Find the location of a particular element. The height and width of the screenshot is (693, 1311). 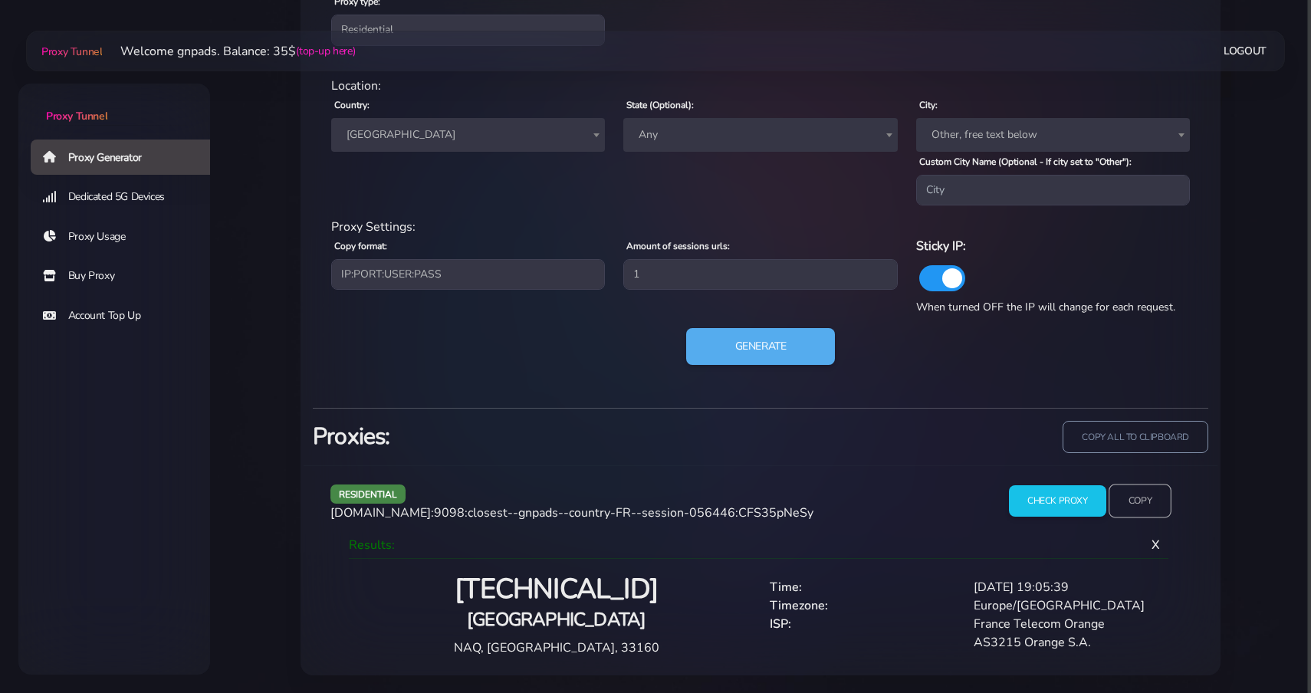

span: When turned OFF the IP will change for each request. is located at coordinates (1046, 307).